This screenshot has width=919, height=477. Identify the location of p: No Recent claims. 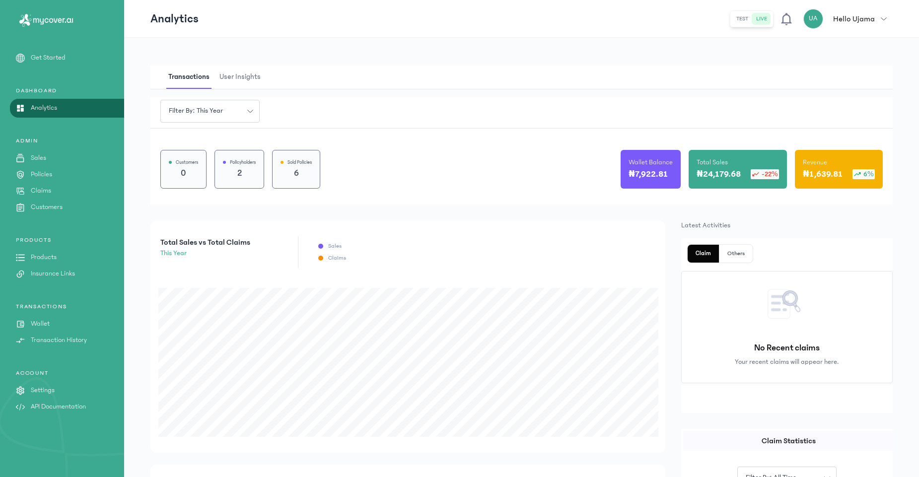
(787, 348).